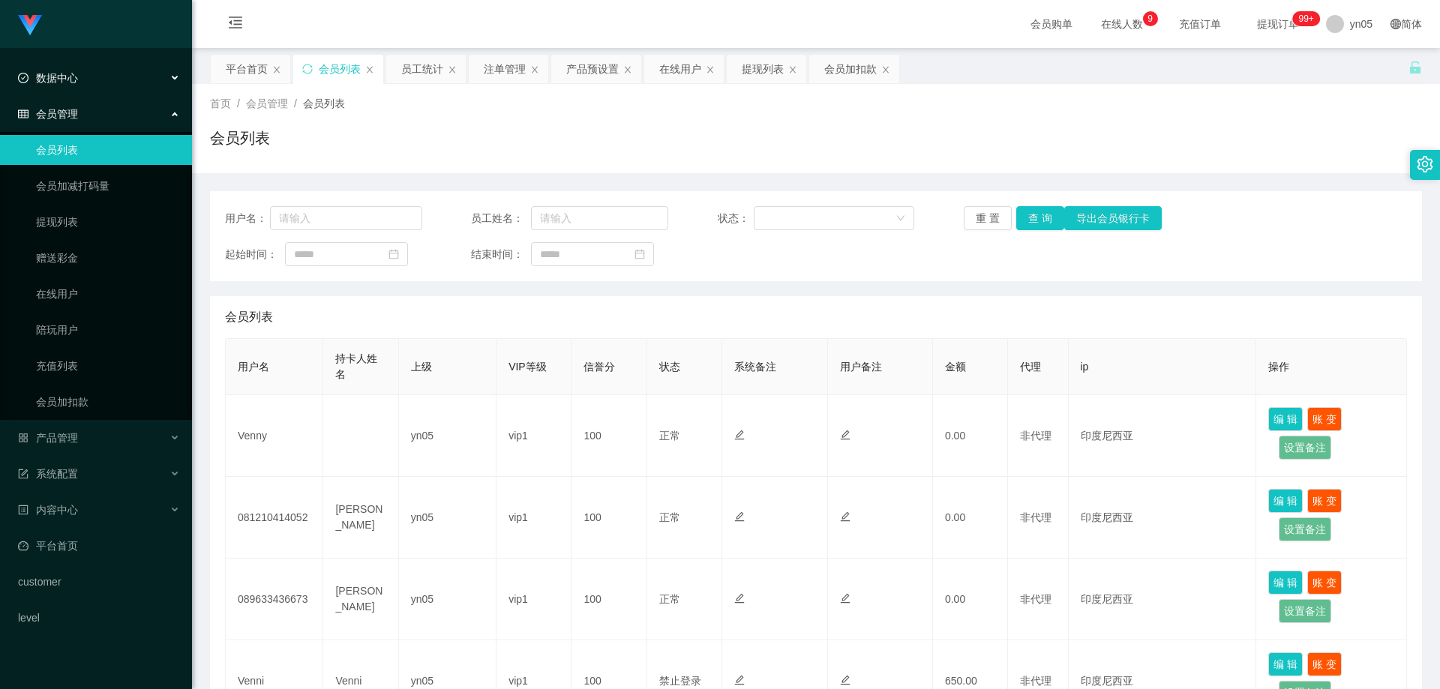 The width and height of the screenshot is (1440, 689). I want to click on span: 代理, so click(1030, 367).